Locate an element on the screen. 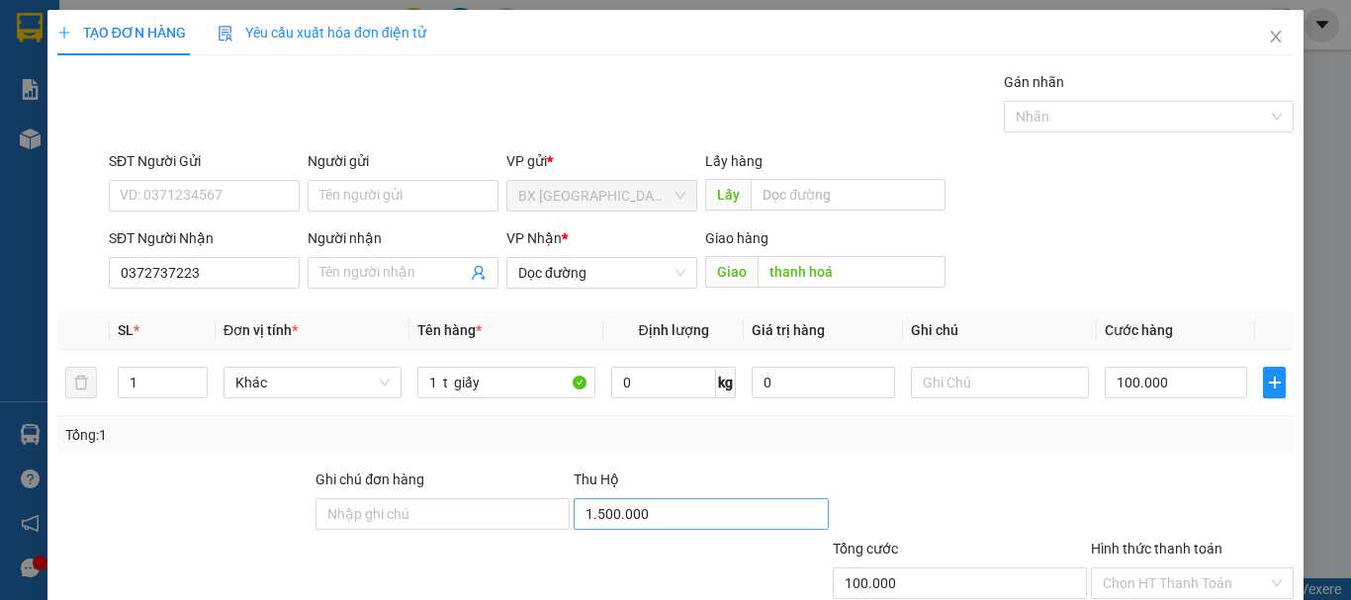 This screenshot has width=1351, height=600. span: Khác is located at coordinates (313, 383).